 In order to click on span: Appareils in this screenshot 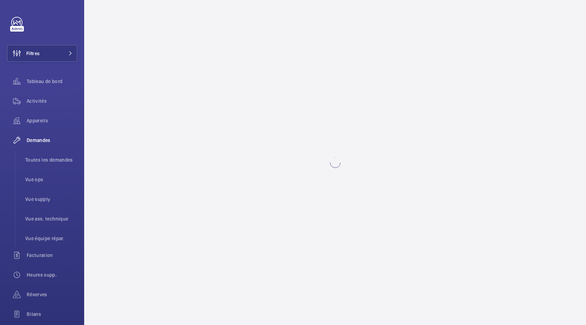, I will do `click(52, 121)`.